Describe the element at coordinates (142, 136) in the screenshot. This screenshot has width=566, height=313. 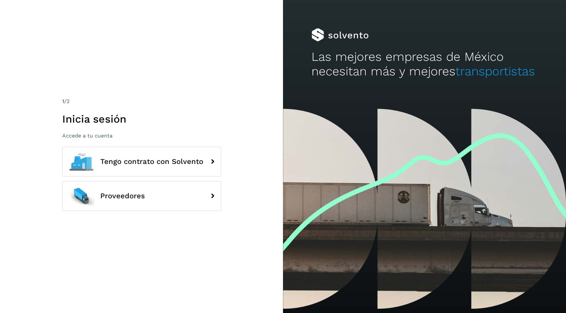
I see `p: Accede a tu cuenta` at that location.